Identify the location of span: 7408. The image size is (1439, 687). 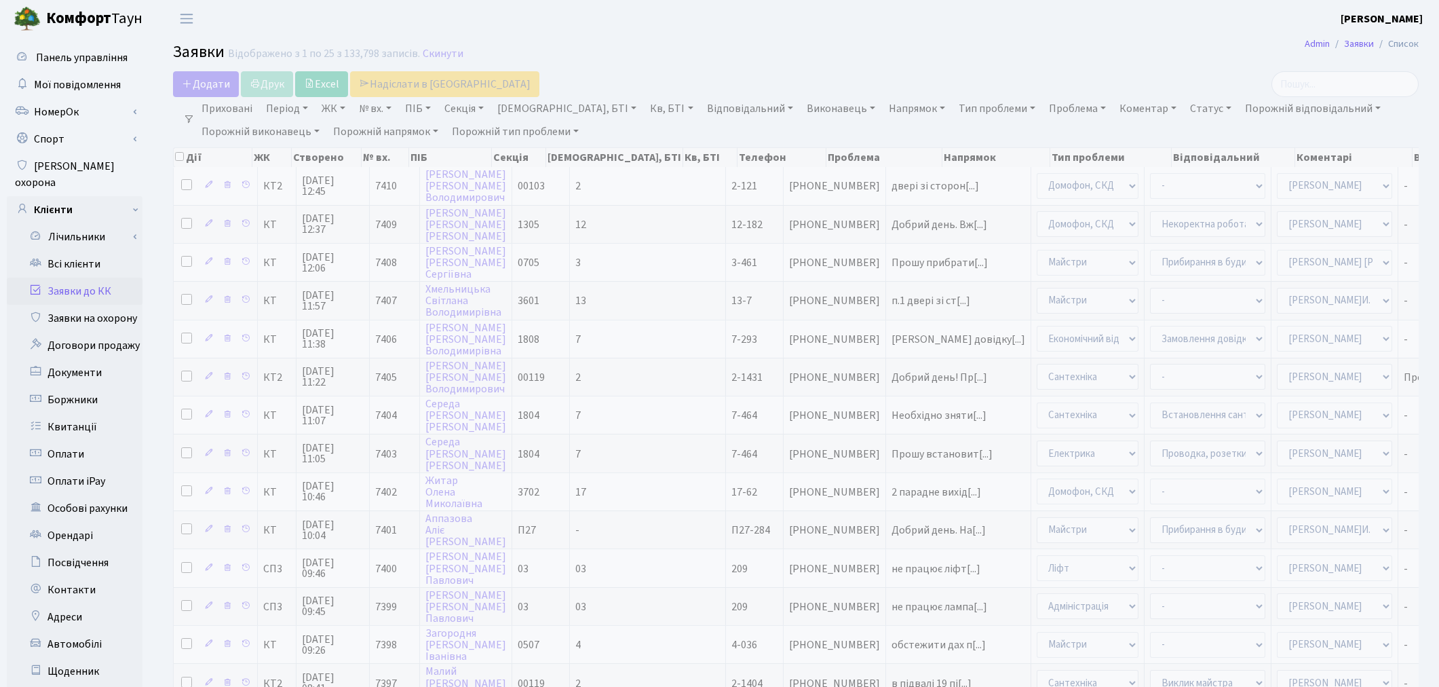
(386, 263).